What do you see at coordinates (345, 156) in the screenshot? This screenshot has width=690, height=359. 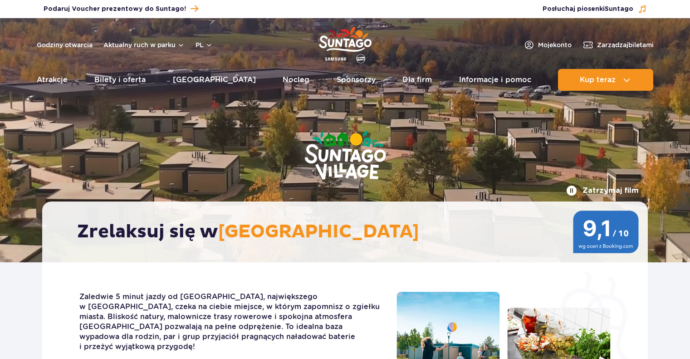 I see `img: Suntago Village` at bounding box center [345, 156].